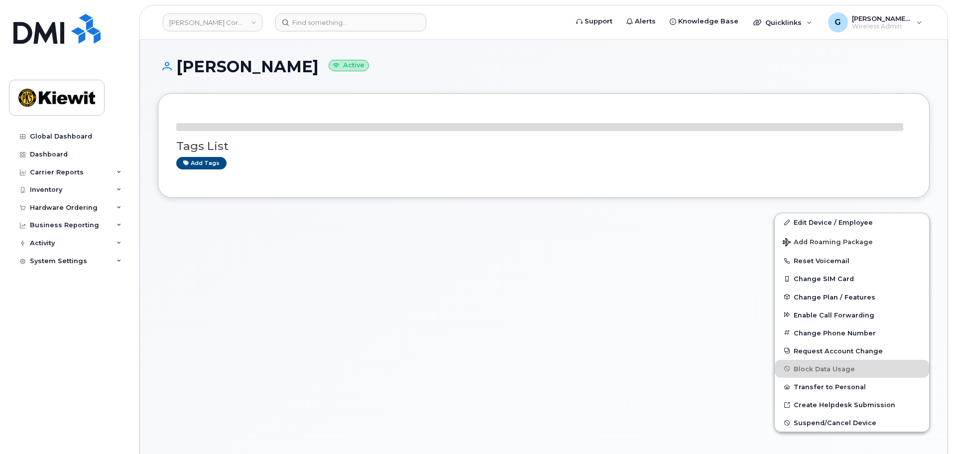 This screenshot has height=454, width=953. Describe the element at coordinates (828, 243) in the screenshot. I see `span: Add Roaming Package` at that location.